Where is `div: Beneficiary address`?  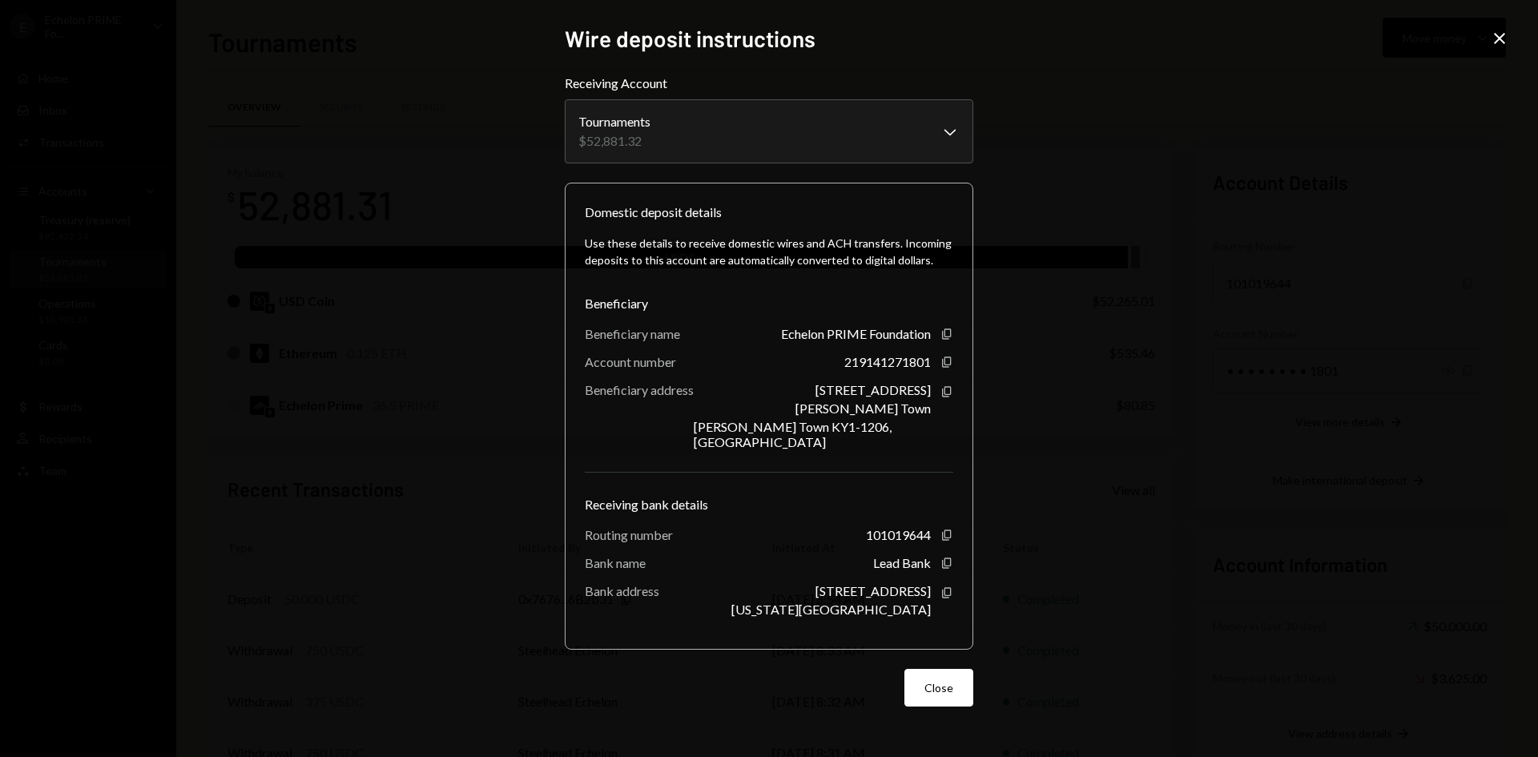 div: Beneficiary address is located at coordinates (639, 389).